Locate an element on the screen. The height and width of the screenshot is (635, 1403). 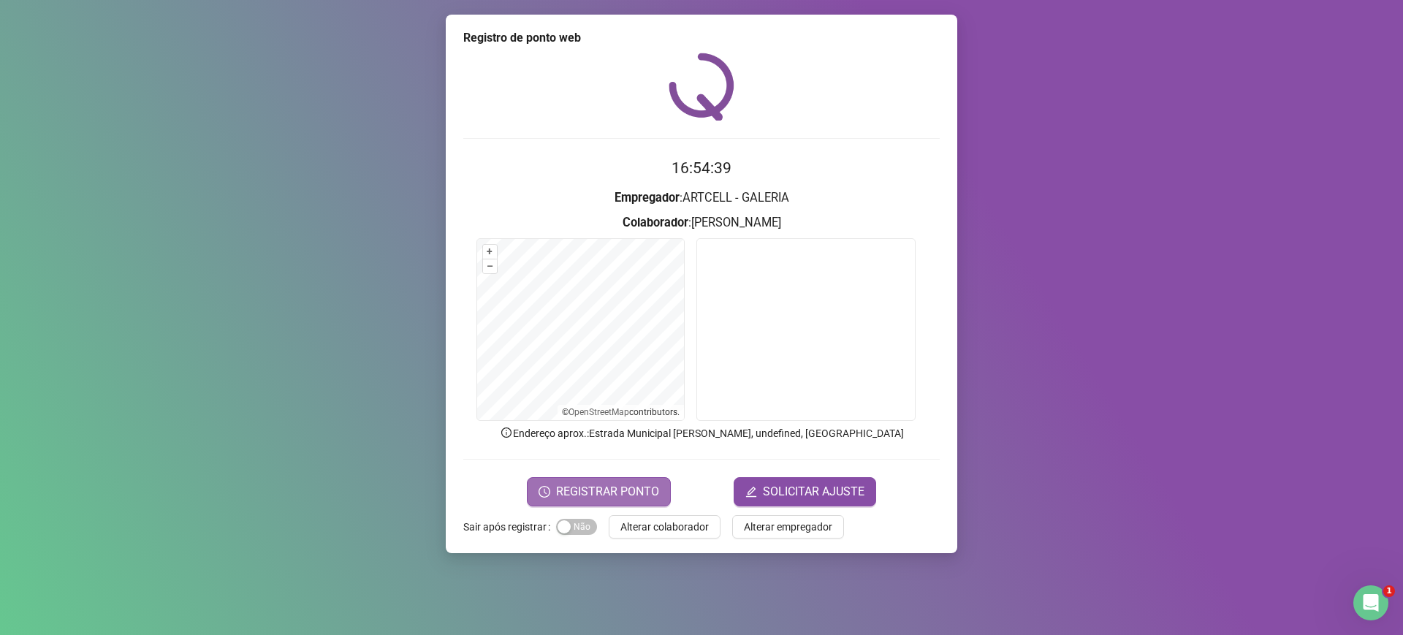
label: Sair após registrar is located at coordinates (509, 527).